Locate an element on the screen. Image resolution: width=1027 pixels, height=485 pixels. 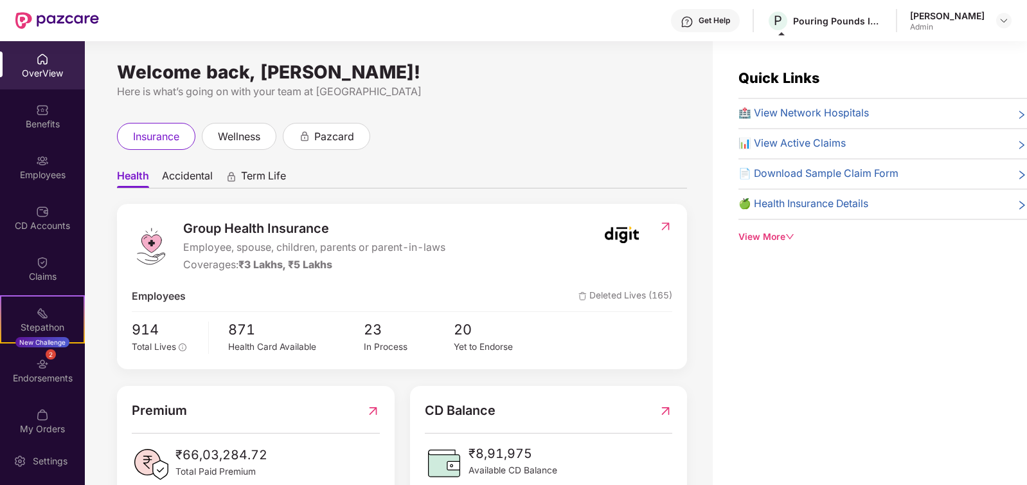
span: Premium is located at coordinates (159, 410).